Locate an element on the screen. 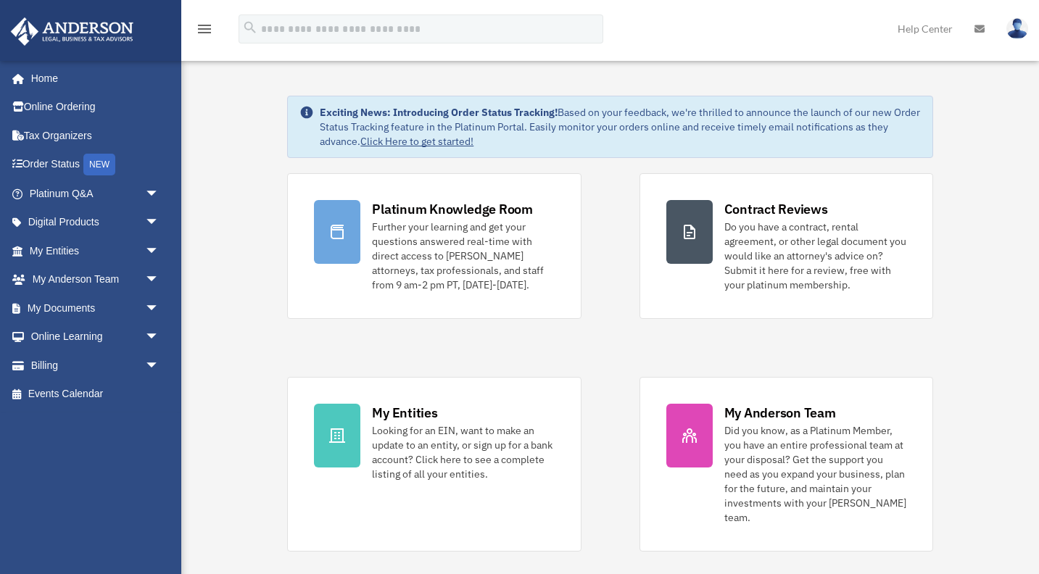 The height and width of the screenshot is (574, 1039). strong: Exciting News: Introducing Order Status Tracking! is located at coordinates (439, 112).